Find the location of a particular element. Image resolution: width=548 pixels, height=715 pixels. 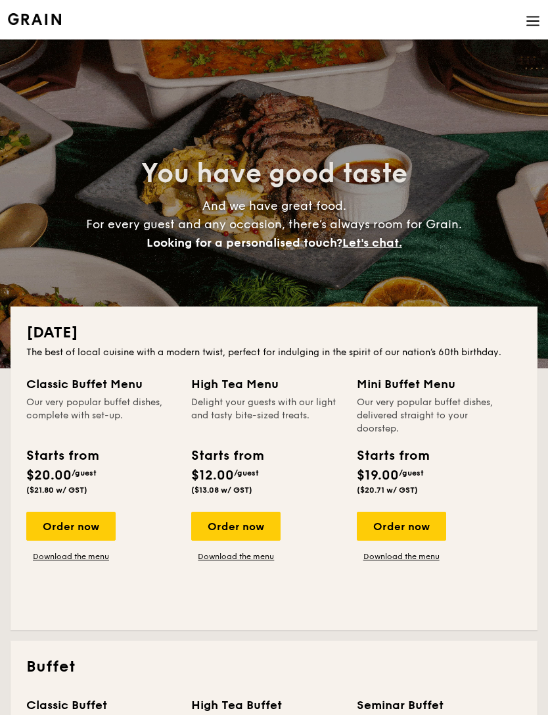

span: You have good taste is located at coordinates (274, 174).